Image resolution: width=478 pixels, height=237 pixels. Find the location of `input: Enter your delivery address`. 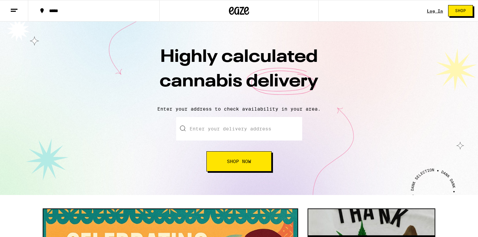

input: Enter your delivery address is located at coordinates (239, 129).